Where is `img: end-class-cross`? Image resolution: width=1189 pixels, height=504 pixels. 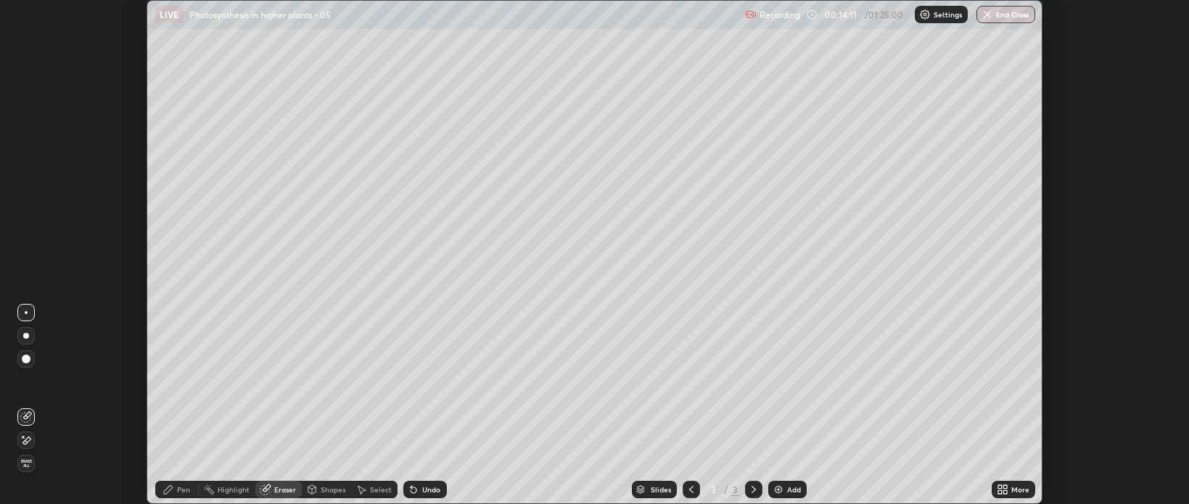
img: end-class-cross is located at coordinates (988, 15).